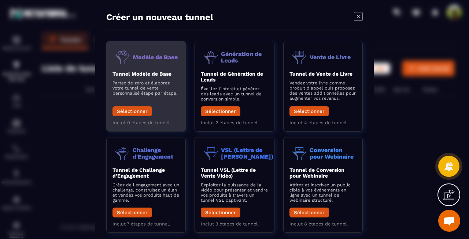 This screenshot has height=239, width=469. Describe the element at coordinates (228, 173) in the screenshot. I see `b: Tunnel VSL (Lettre de Vente Vidéo)` at that location.